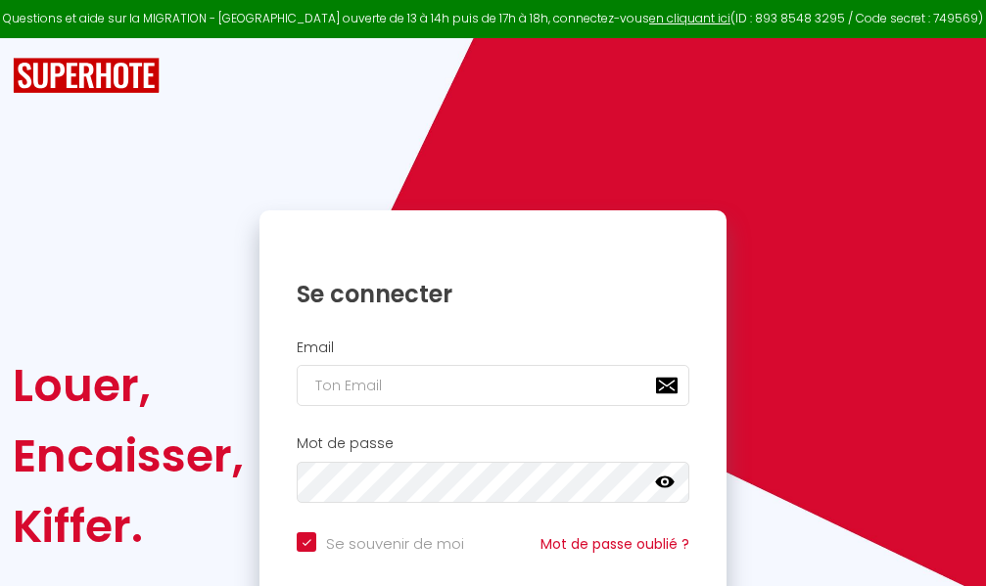 The image size is (986, 586). I want to click on input: Ton Email, so click(492, 386).